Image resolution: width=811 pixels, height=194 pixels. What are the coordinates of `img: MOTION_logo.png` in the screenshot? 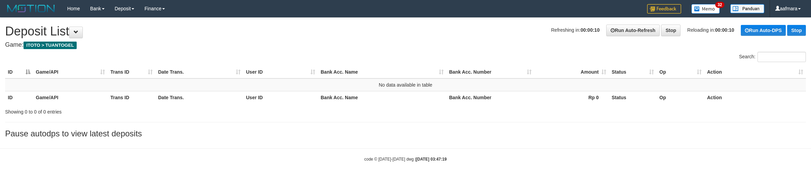 It's located at (31, 9).